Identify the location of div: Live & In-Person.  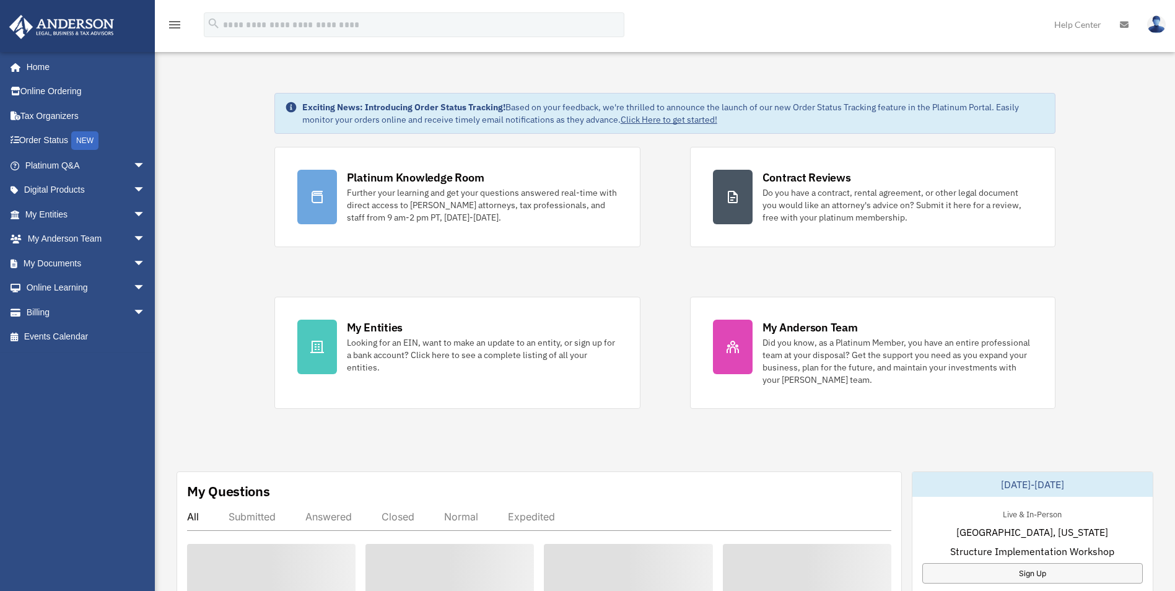
(1032, 513).